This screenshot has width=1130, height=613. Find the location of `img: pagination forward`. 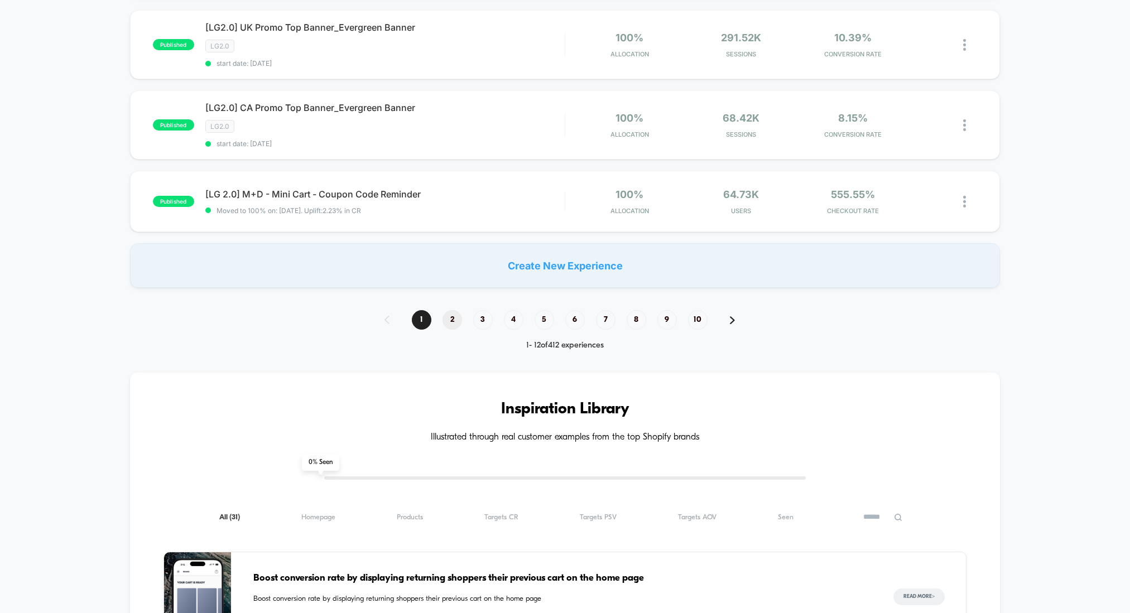

img: pagination forward is located at coordinates (732, 320).